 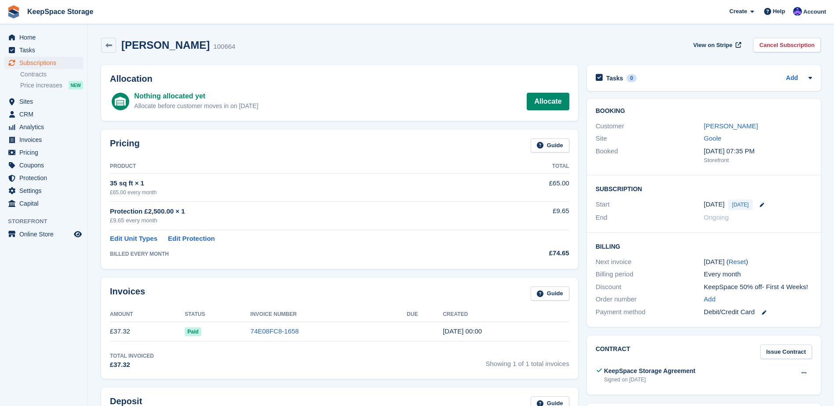 What do you see at coordinates (650, 138) in the screenshot?
I see `div: Site` at bounding box center [650, 138].